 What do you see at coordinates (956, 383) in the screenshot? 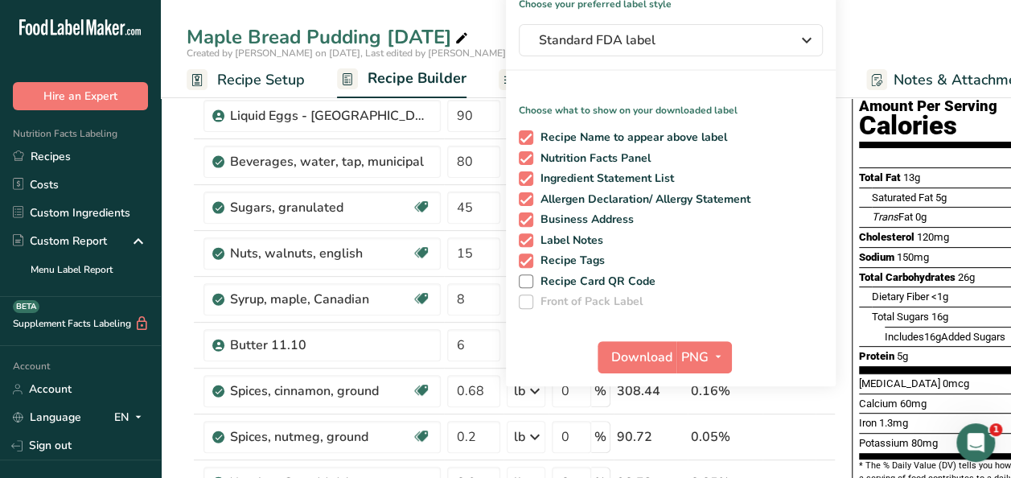
I see `span: 0mcg` at bounding box center [956, 383].